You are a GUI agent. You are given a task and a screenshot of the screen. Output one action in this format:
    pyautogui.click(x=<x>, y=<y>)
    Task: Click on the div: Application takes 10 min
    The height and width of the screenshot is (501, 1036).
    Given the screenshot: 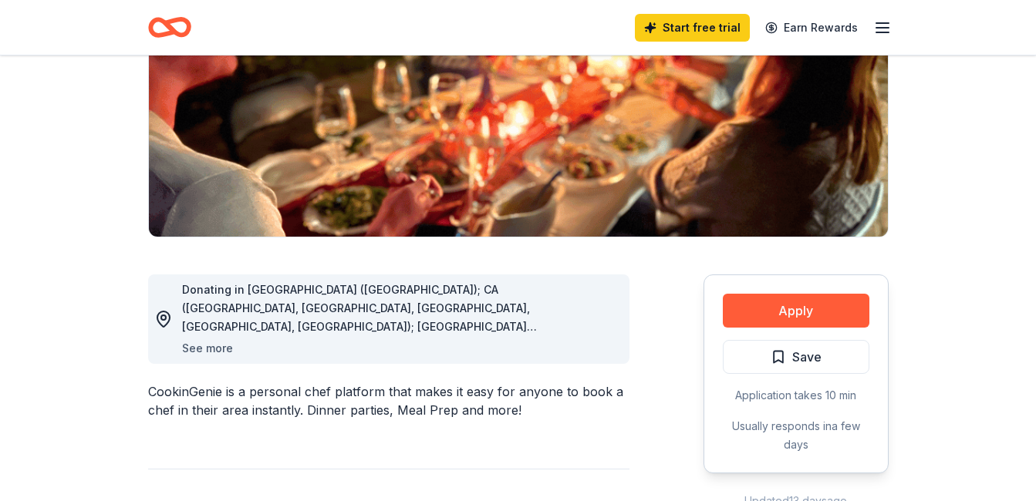 What is the action you would take?
    pyautogui.click(x=796, y=396)
    